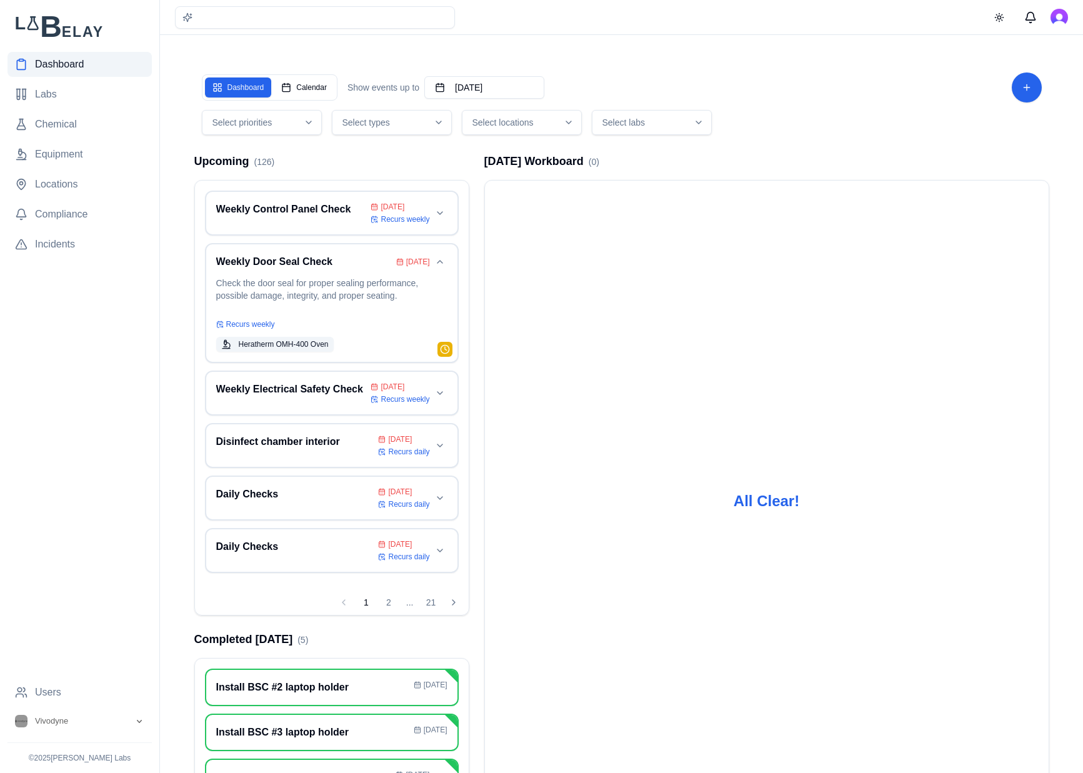 The image size is (1083, 773). I want to click on button: Select locations, so click(522, 122).